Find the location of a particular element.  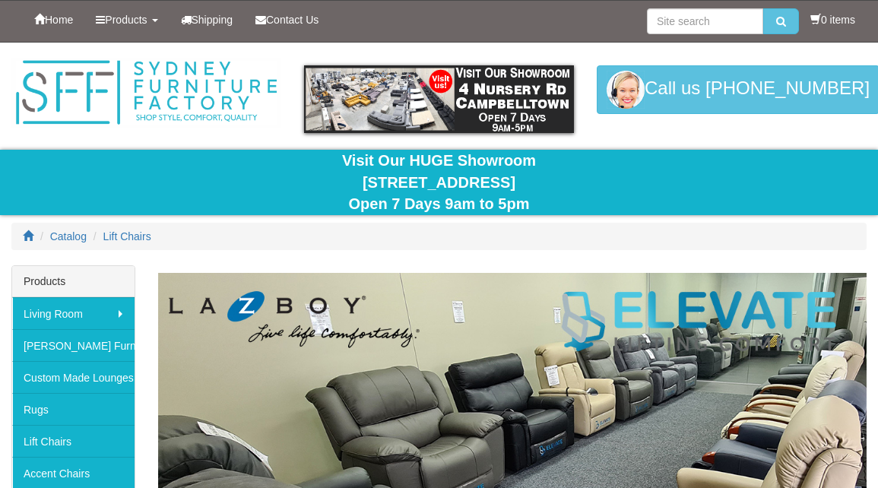

a: Products is located at coordinates (126, 20).